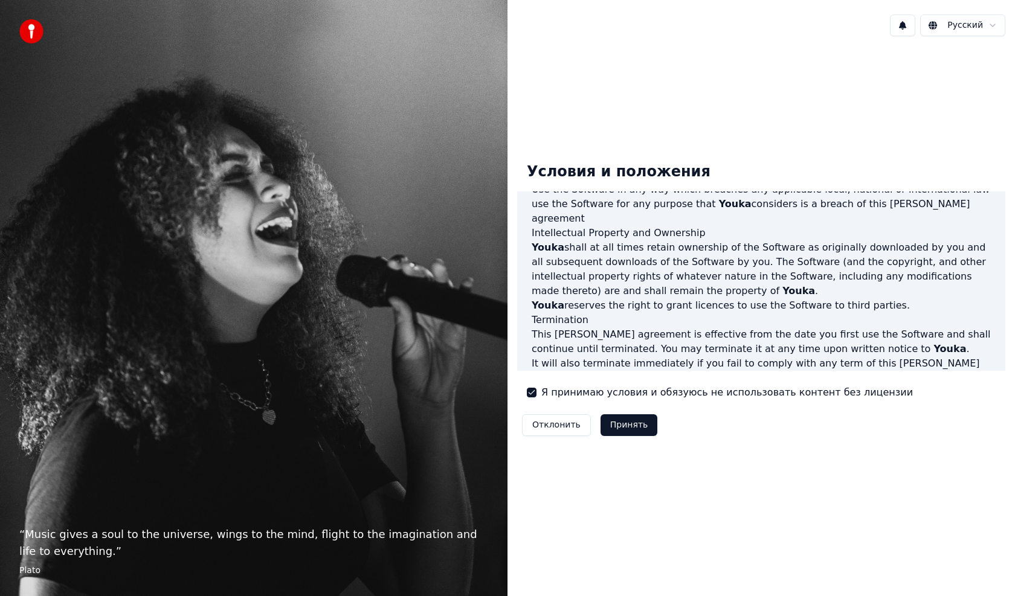 The width and height of the screenshot is (1015, 596). I want to click on p: reserves the right to grant licences to use the Software to third parties., so click(761, 306).